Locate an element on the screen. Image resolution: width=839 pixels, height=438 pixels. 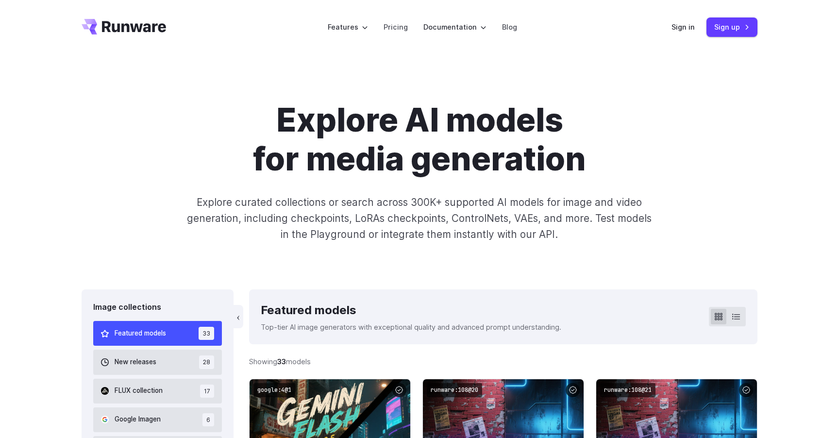
p: Top-tier AI image generators with exceptional quality and advanced prompt understanding. is located at coordinates (411, 327).